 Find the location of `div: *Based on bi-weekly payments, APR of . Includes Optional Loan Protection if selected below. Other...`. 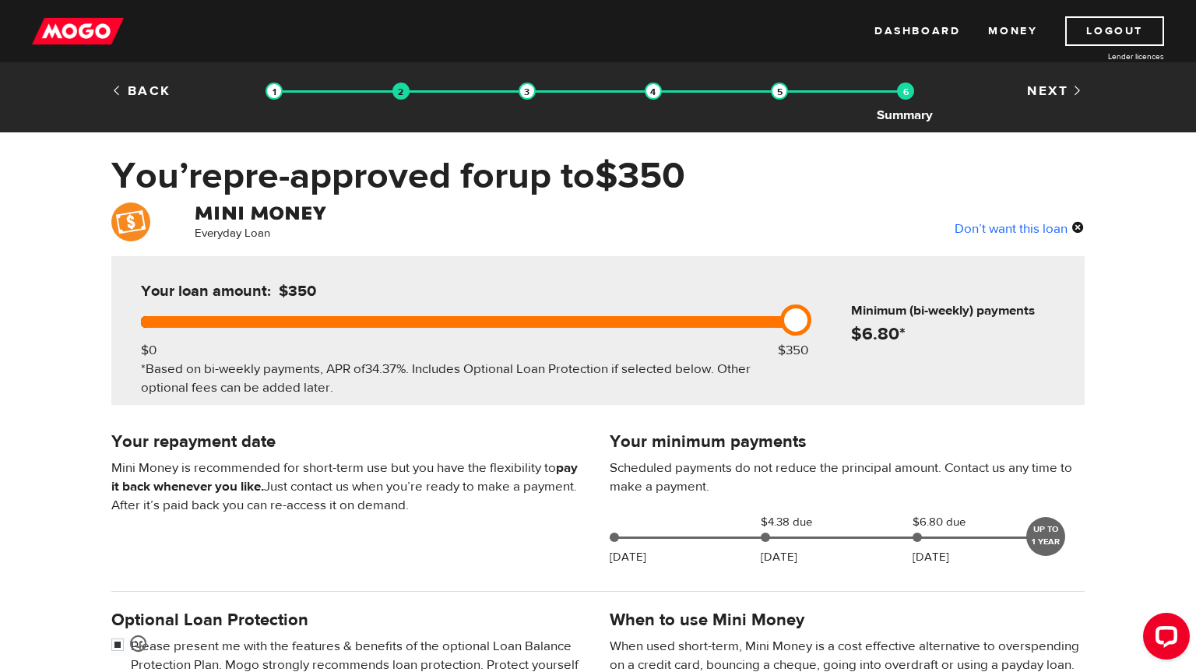

div: *Based on bi-weekly payments, APR of . Includes Optional Loan Protection if selected below. Other... is located at coordinates (465, 378).